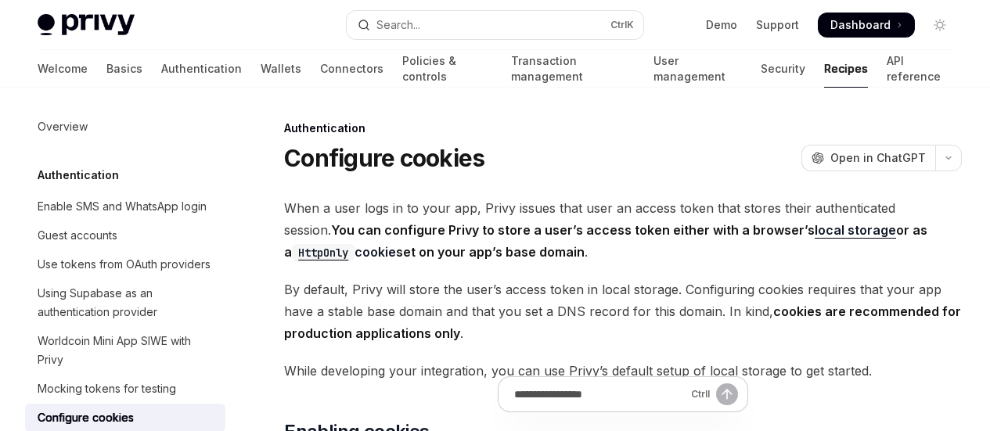 This screenshot has width=990, height=431. What do you see at coordinates (344, 252) in the screenshot?
I see `a: HttpOnlycookie` at bounding box center [344, 252].